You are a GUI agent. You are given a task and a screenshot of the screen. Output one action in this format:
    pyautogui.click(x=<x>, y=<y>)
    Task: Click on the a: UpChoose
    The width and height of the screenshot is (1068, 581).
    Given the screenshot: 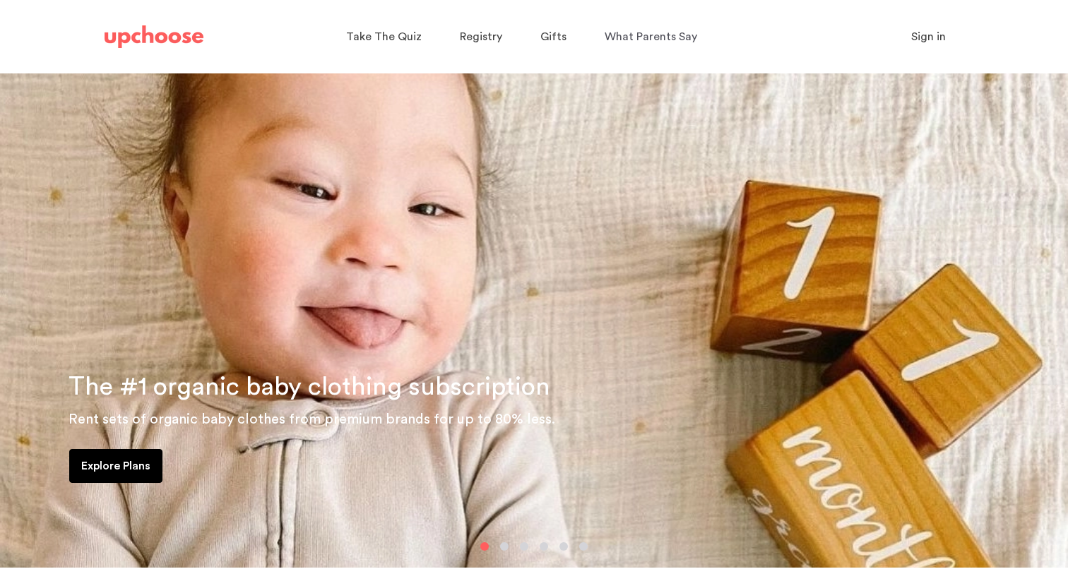 What is the action you would take?
    pyautogui.click(x=154, y=37)
    